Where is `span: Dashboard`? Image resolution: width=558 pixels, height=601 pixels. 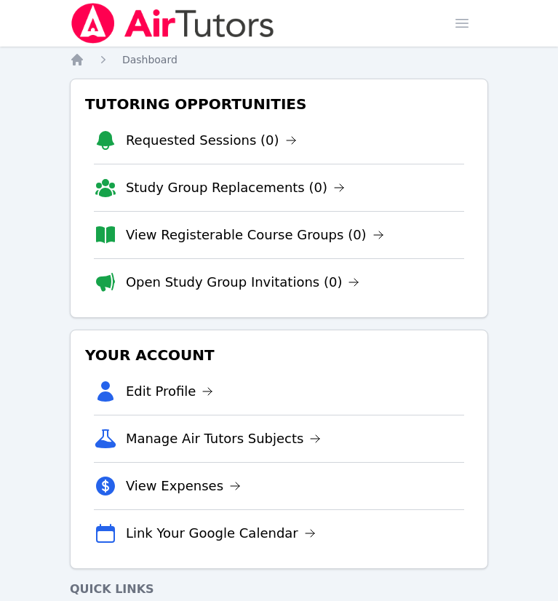
span: Dashboard is located at coordinates (150, 60).